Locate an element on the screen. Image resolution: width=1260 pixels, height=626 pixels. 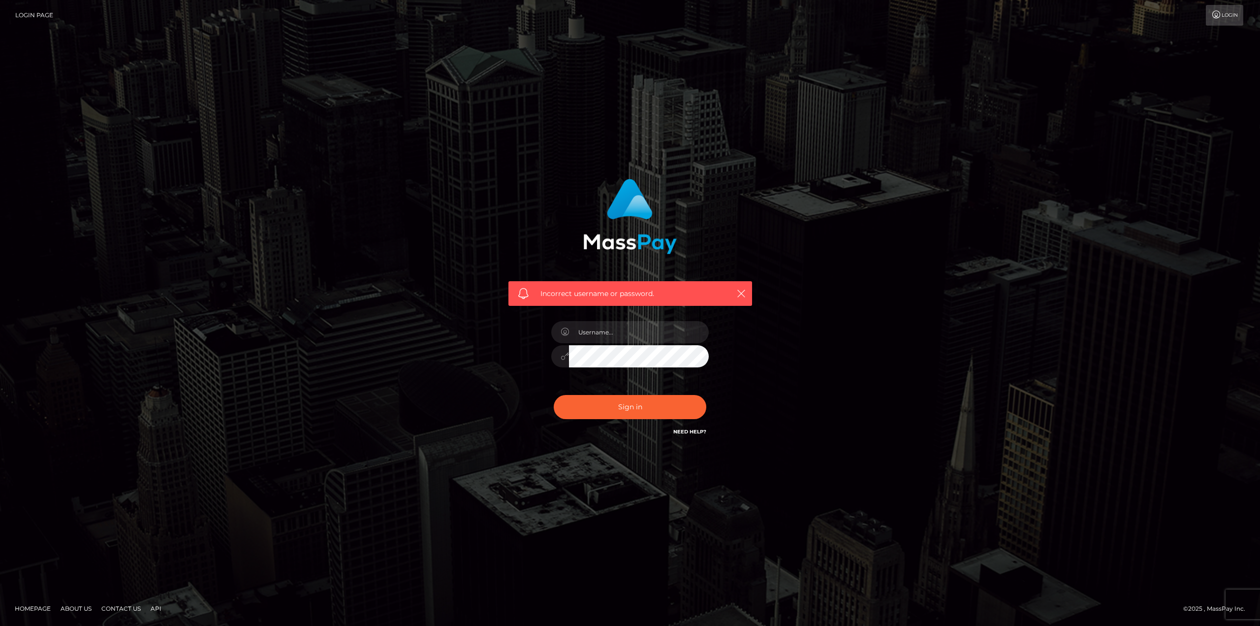
a: API is located at coordinates (156, 608).